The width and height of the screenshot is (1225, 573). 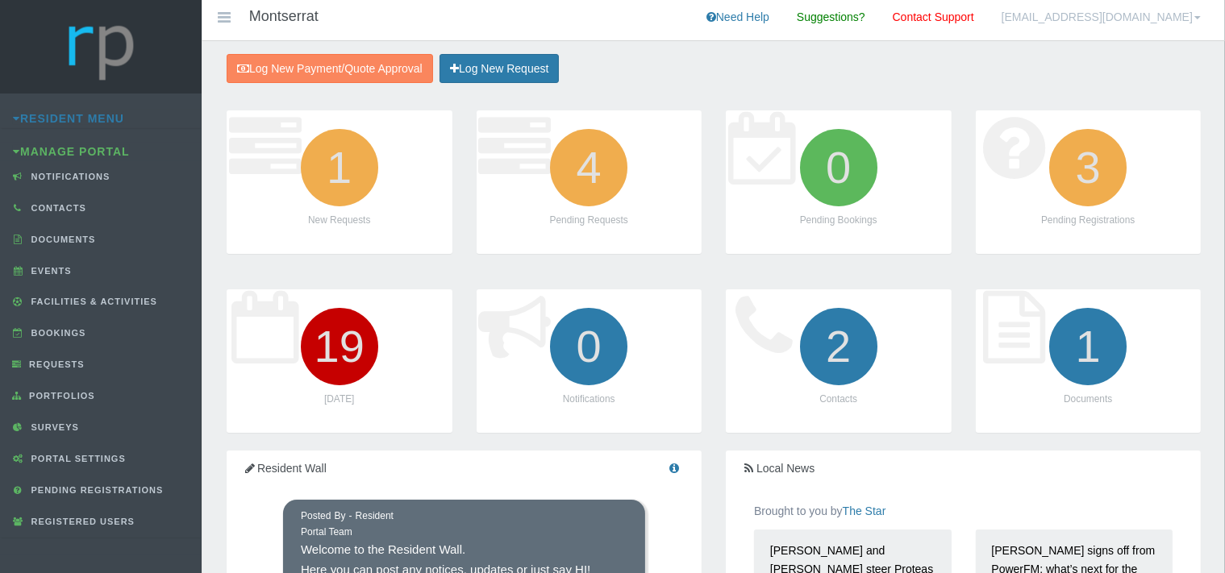 I want to click on span: Registered Users, so click(x=81, y=522).